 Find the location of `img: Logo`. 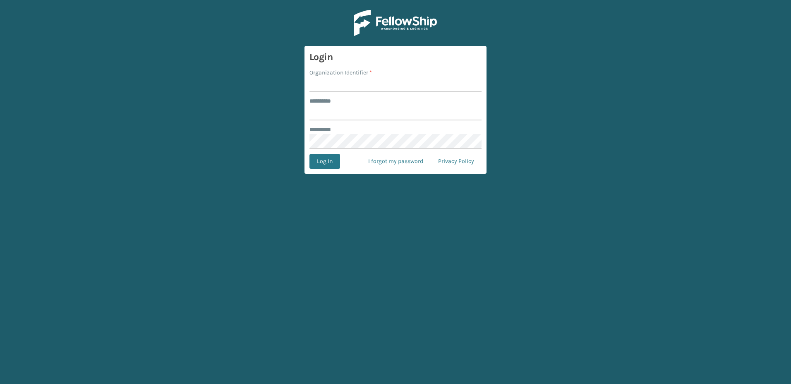

img: Logo is located at coordinates (395, 23).